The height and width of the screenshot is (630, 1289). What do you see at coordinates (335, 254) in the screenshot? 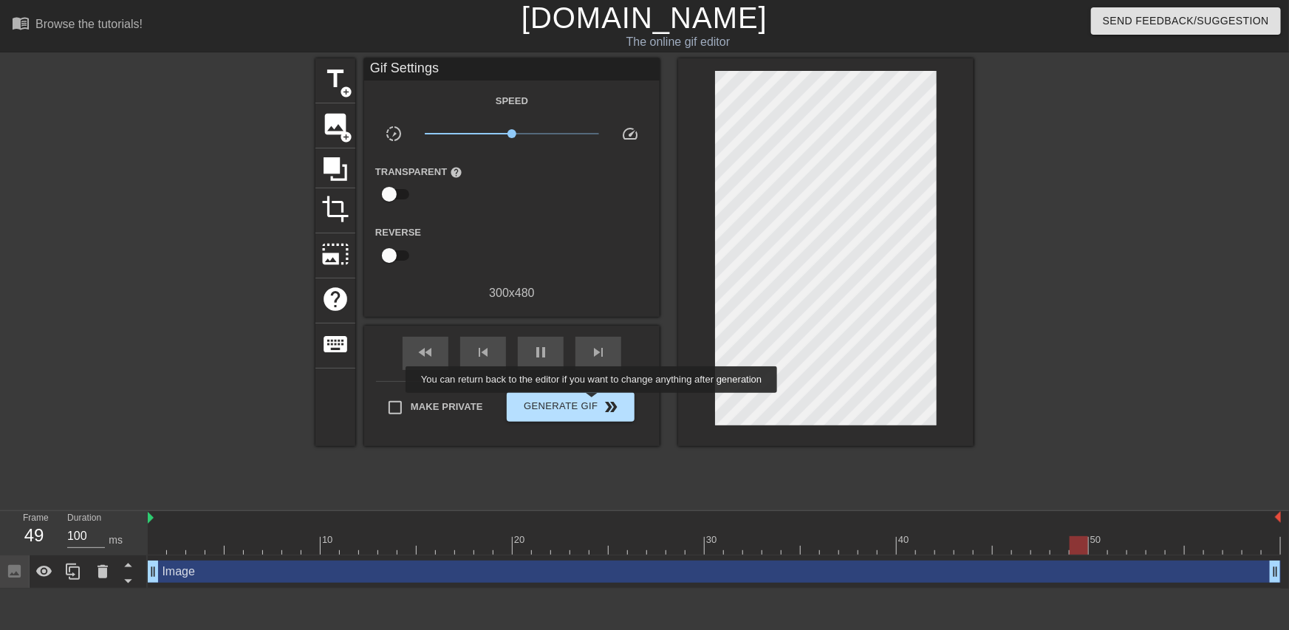
I see `span: photo_size_select_large` at bounding box center [335, 254].